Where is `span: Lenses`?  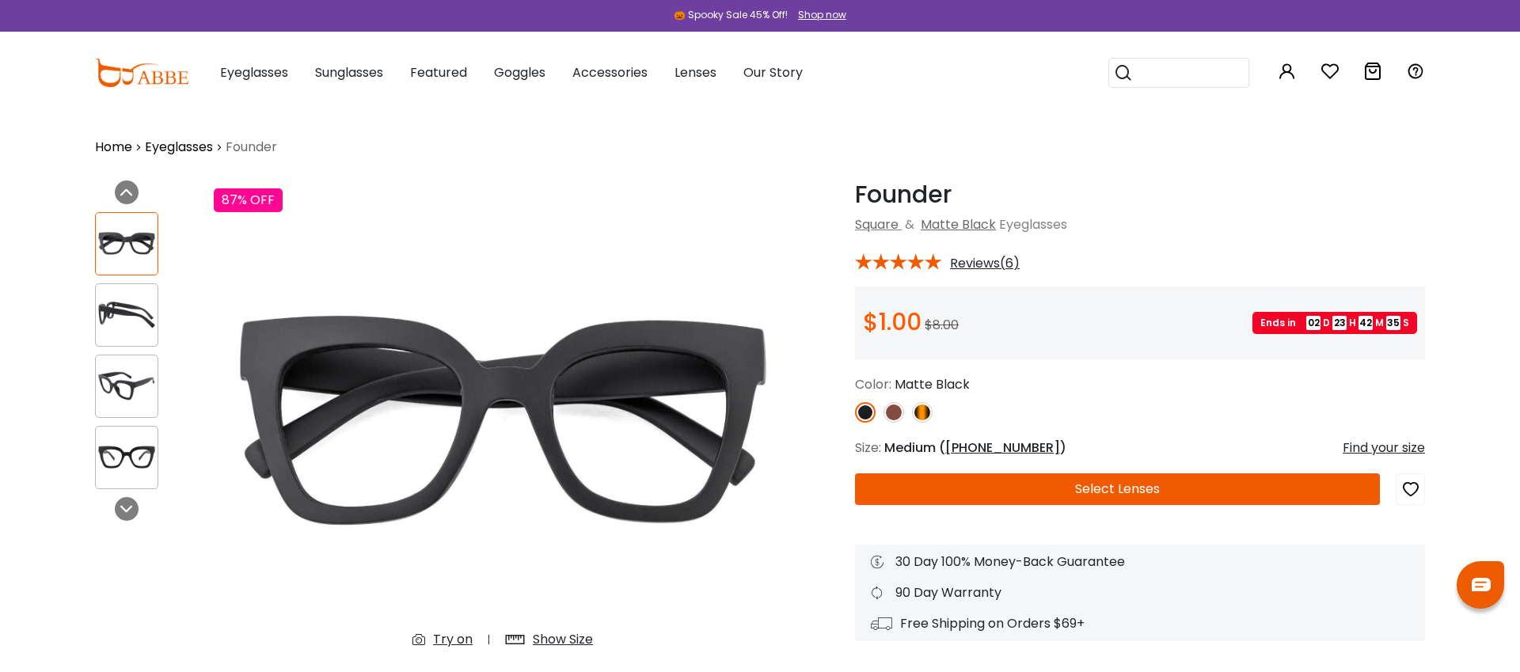
span: Lenses is located at coordinates (695, 72).